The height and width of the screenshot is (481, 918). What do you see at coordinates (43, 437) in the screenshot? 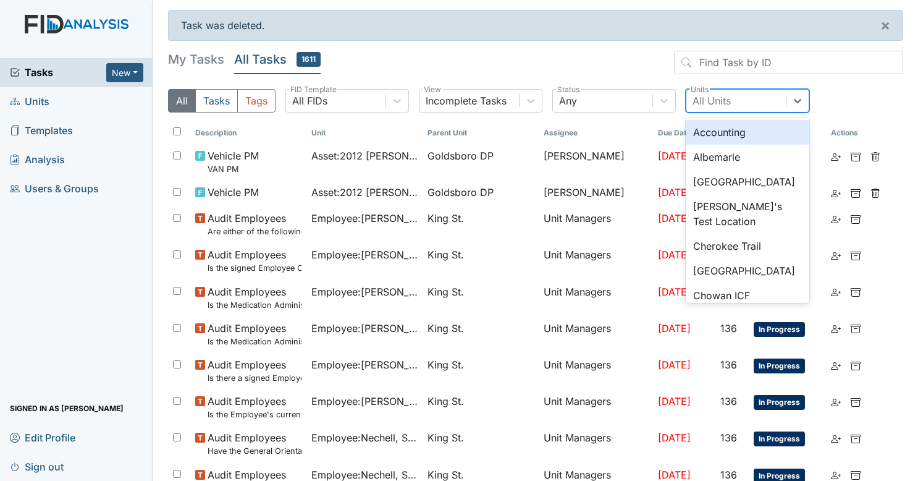
I see `span: Edit Profile` at bounding box center [43, 437].